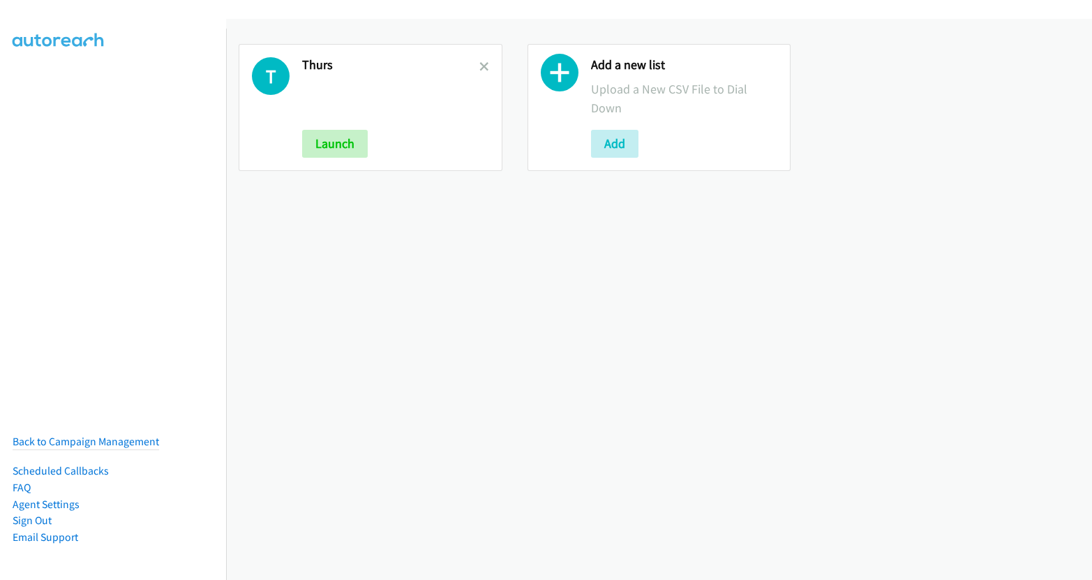 This screenshot has height=580, width=1092. I want to click on a: Back to Campaign Management, so click(86, 441).